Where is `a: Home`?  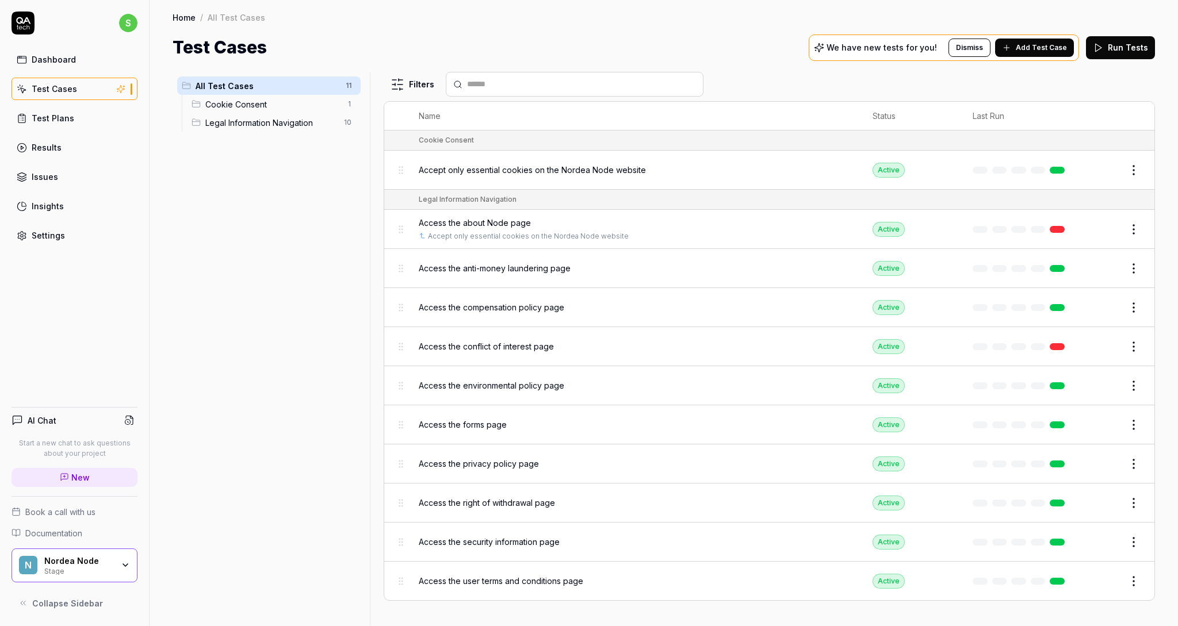 a: Home is located at coordinates (184, 17).